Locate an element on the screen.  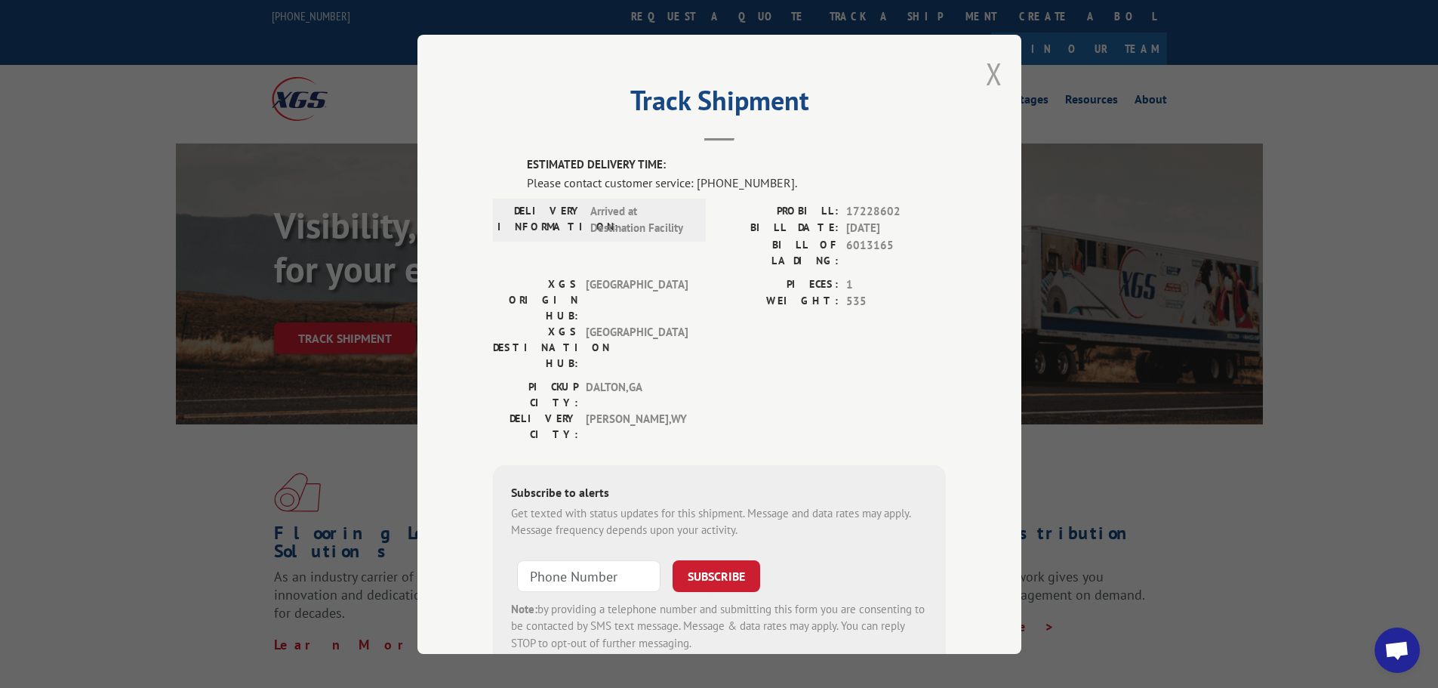
div: by providing a telephone number and submitting this form you are consenting to be contacted by SM... is located at coordinates (719, 626).